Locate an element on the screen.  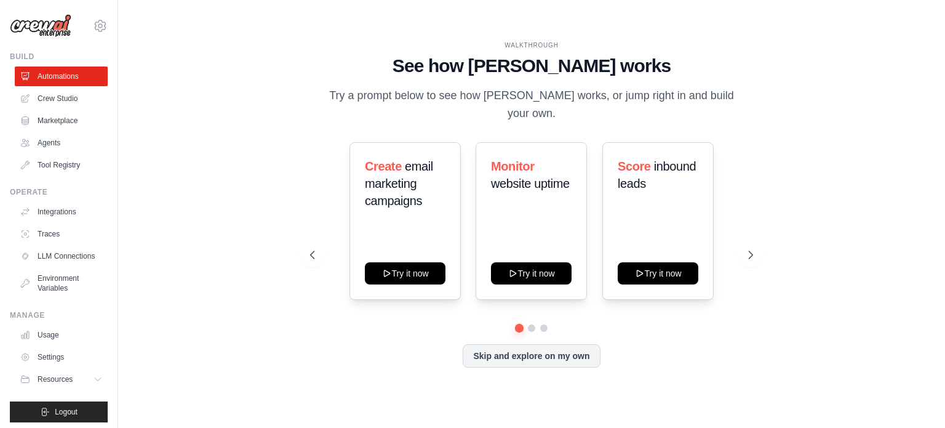
a: Tool Registry is located at coordinates (61, 165).